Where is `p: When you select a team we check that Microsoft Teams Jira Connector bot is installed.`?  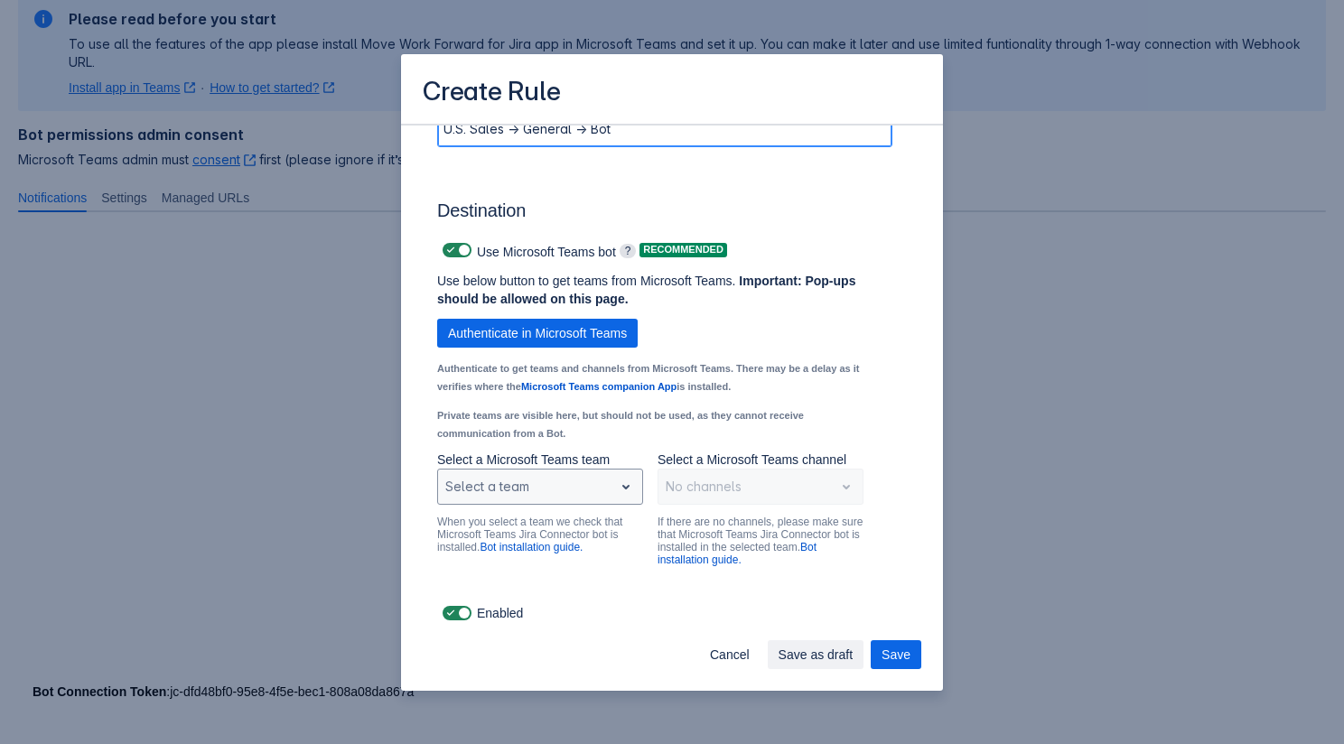 p: When you select a team we check that Microsoft Teams Jira Connector bot is installed. is located at coordinates (540, 535).